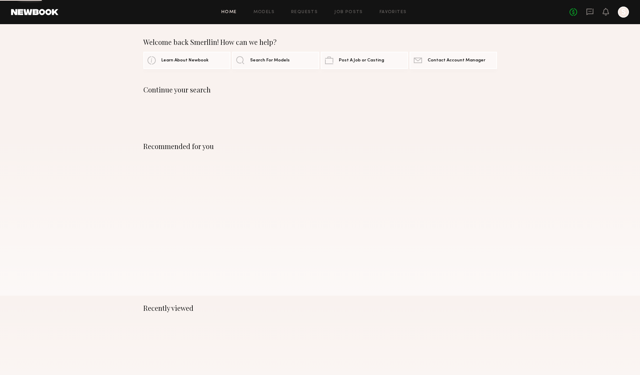 Image resolution: width=640 pixels, height=375 pixels. I want to click on div: Recently viewed, so click(320, 308).